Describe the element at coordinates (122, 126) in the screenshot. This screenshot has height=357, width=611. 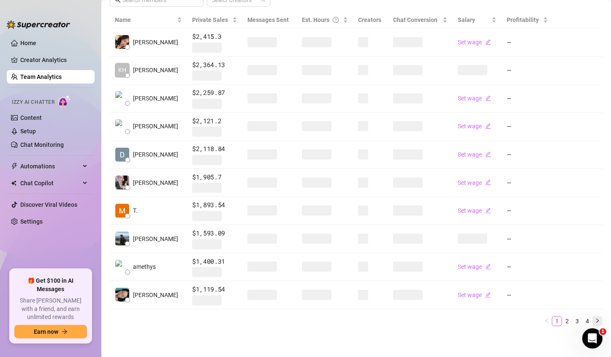
I see `img: Chris` at that location.